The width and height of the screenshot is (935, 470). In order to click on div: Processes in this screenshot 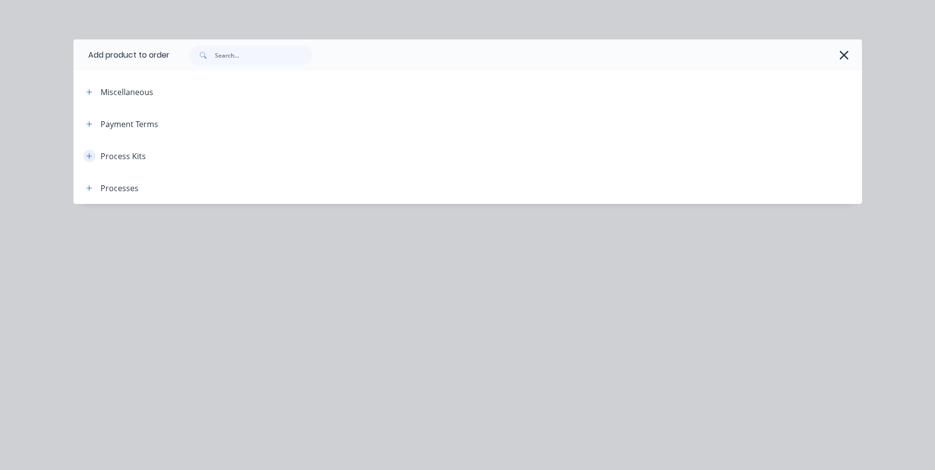, I will do `click(119, 188)`.